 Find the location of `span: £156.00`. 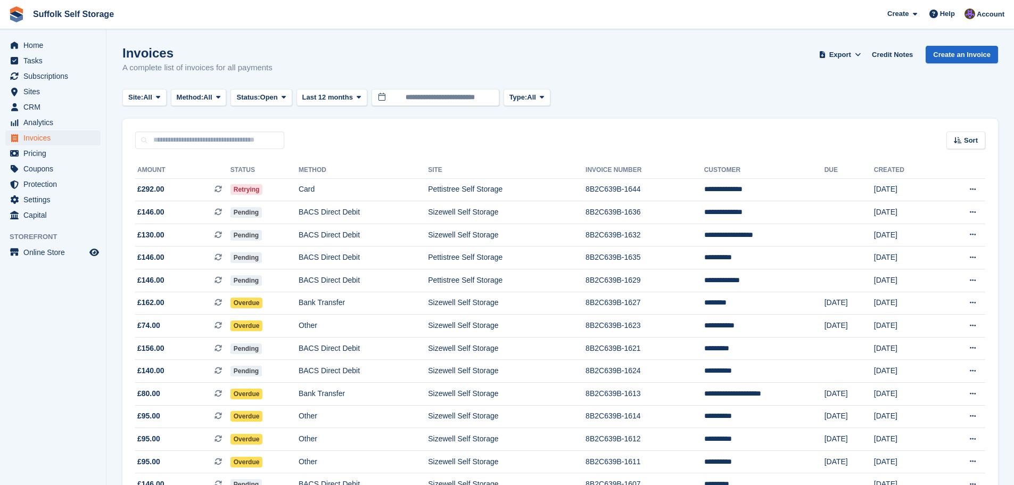

span: £156.00 is located at coordinates (151, 348).